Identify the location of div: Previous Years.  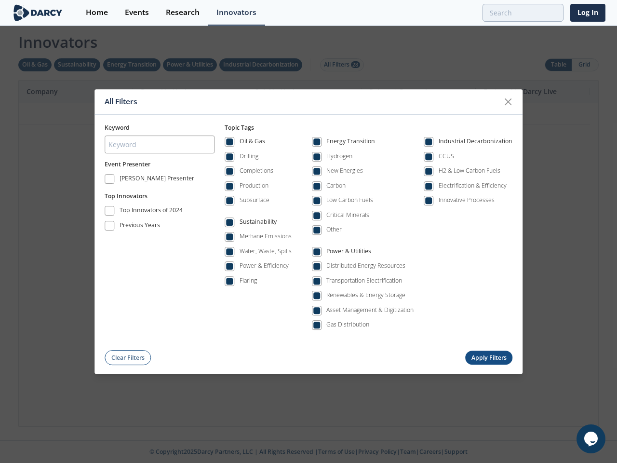
(140, 227).